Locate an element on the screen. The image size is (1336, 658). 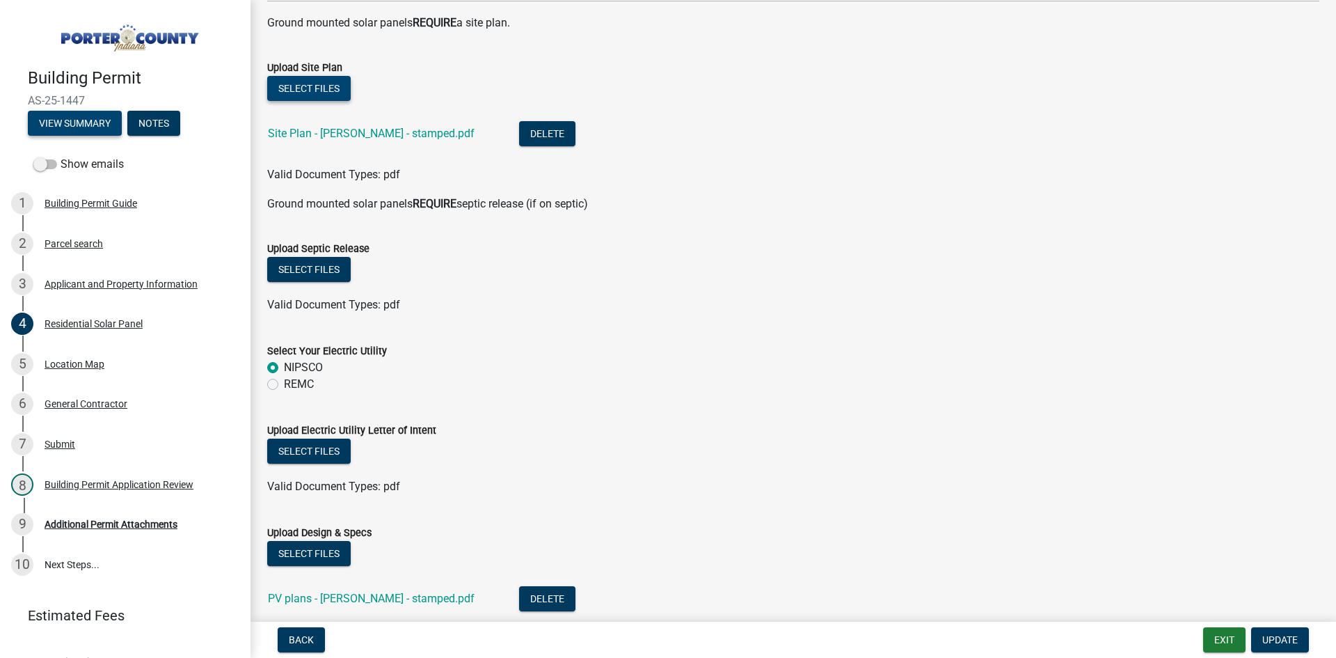
wm-modal-confirm: Notes is located at coordinates (154, 124).